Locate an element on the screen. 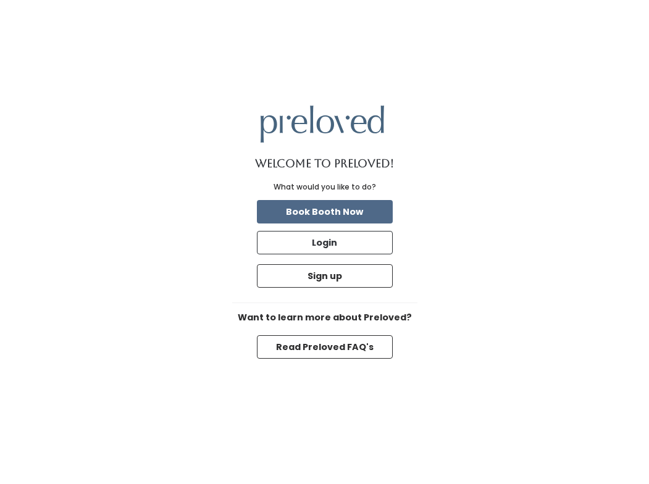 This screenshot has width=649, height=484. h1: Welcome to Preloved! is located at coordinates (324, 164).